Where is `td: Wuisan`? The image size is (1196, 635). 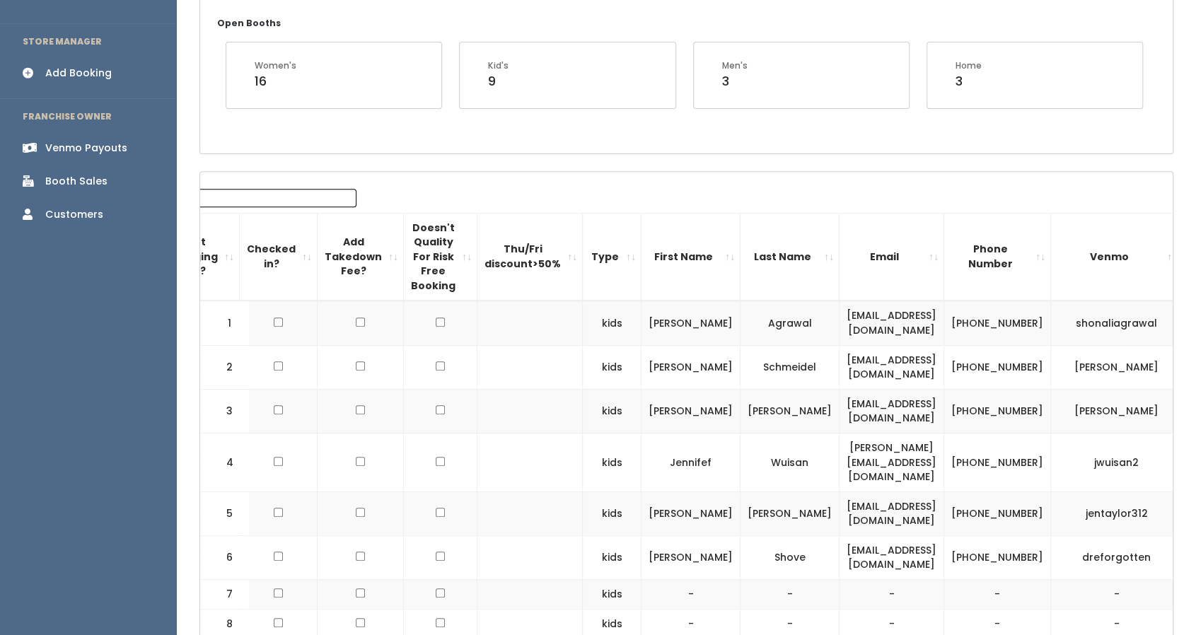
td: Wuisan is located at coordinates (790, 462).